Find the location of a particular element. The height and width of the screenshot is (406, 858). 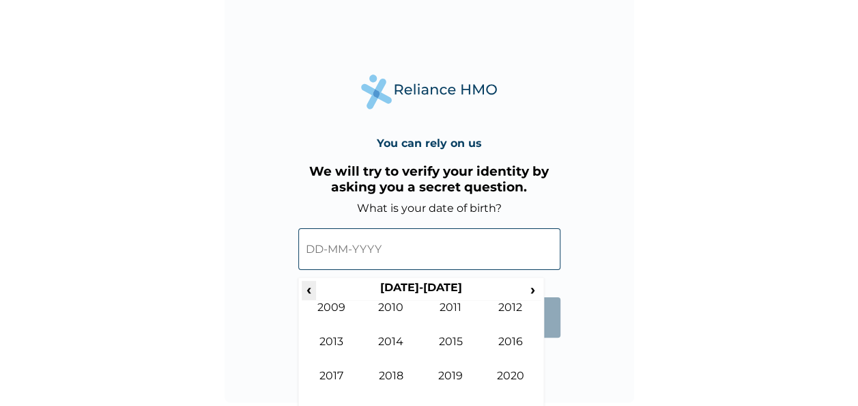

td: 2012 is located at coordinates (511, 318).